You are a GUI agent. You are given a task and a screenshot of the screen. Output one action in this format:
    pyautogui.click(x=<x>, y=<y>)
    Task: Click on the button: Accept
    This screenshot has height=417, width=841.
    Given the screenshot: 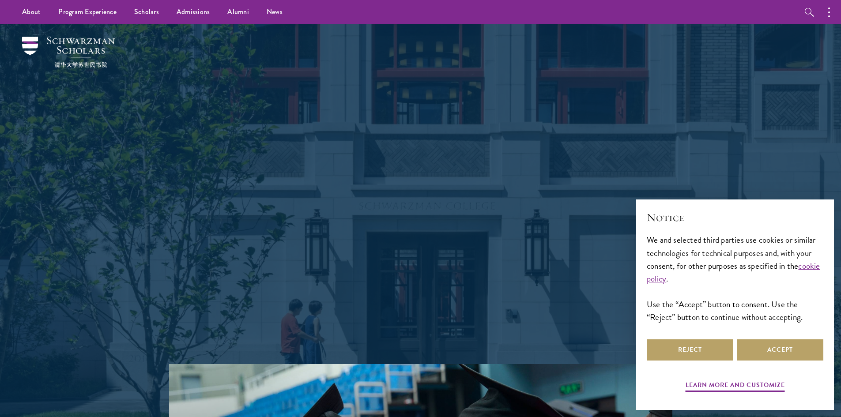 What is the action you would take?
    pyautogui.click(x=781, y=350)
    